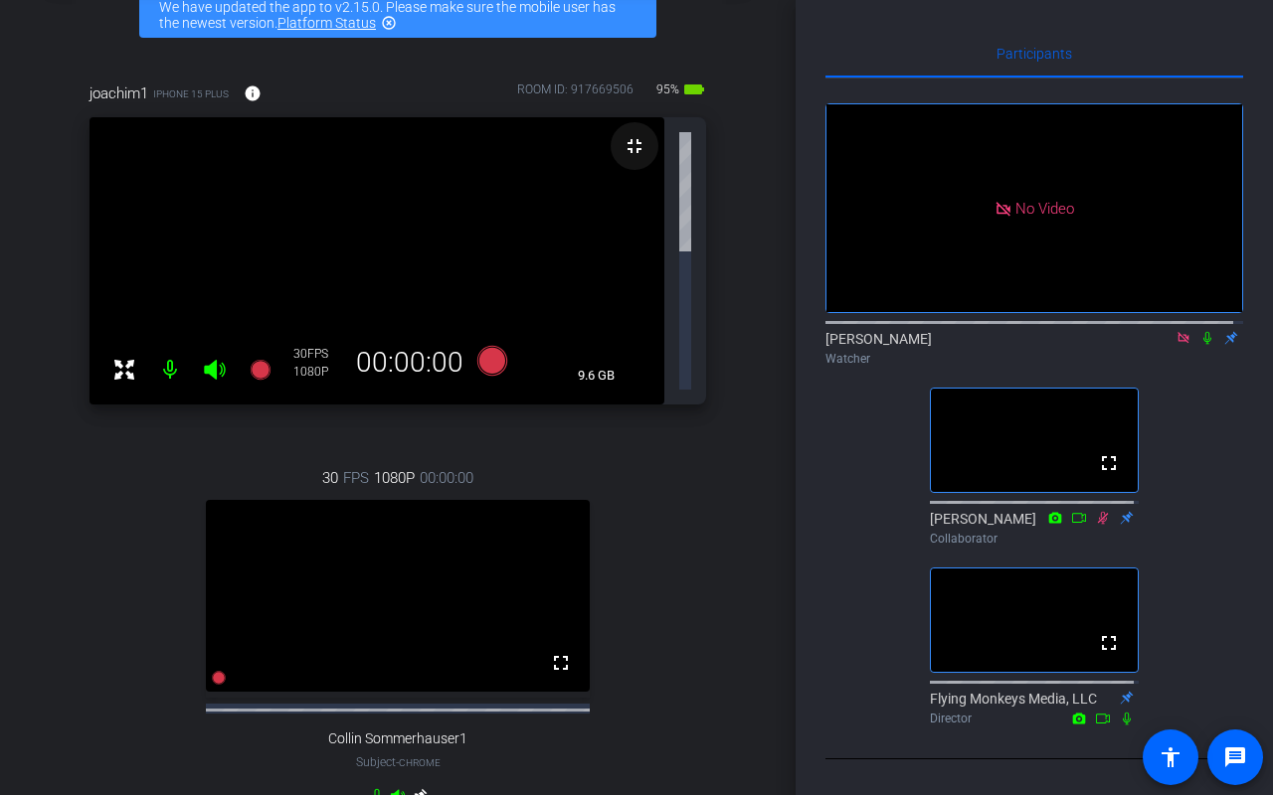  What do you see at coordinates (596, 376) in the screenshot?
I see `span: 9.6 GB` at bounding box center [596, 376].